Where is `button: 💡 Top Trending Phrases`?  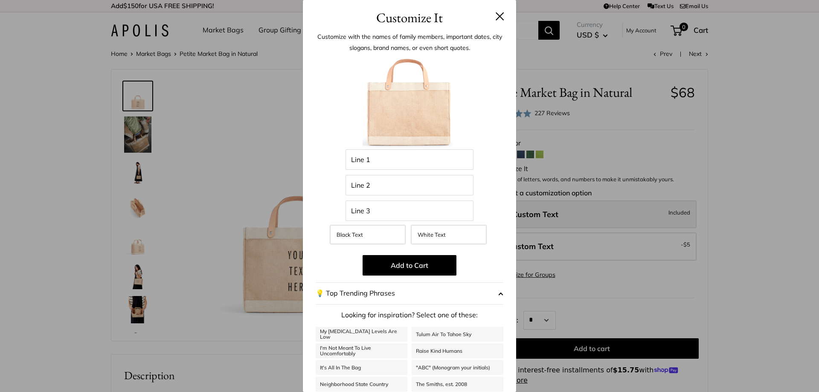 button: 💡 Top Trending Phrases is located at coordinates (409, 293).